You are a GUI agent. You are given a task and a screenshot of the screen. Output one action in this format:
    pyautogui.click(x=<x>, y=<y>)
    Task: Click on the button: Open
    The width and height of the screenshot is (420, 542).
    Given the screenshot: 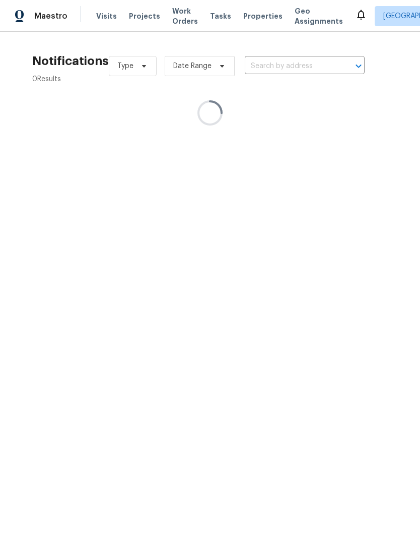 What is the action you would take?
    pyautogui.click(x=359, y=66)
    